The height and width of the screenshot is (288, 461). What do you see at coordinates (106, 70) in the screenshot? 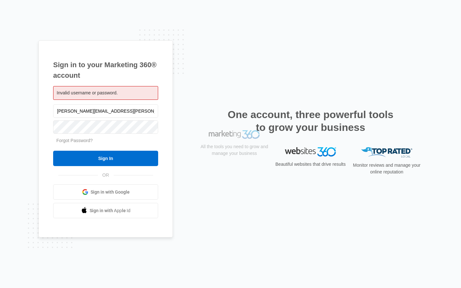
I see `h1: Sign in to your Marketing 360® account` at bounding box center [106, 70].